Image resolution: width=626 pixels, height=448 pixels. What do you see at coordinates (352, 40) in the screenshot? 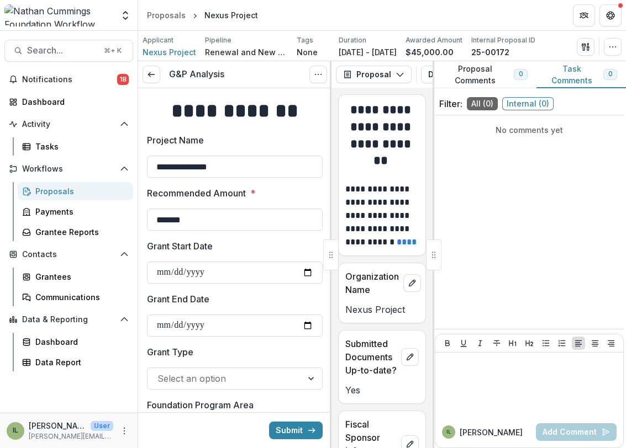
I see `p: Duration` at bounding box center [352, 40].